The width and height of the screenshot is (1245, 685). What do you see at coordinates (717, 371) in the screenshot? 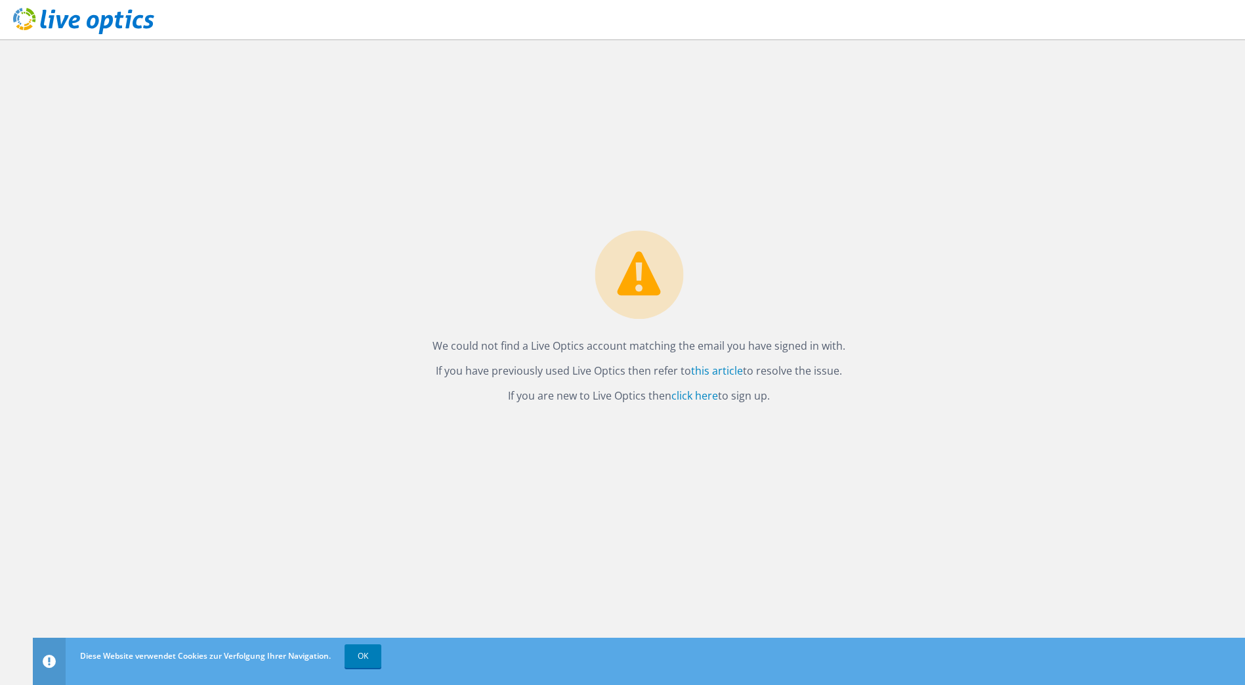
I see `a: this article` at bounding box center [717, 371].